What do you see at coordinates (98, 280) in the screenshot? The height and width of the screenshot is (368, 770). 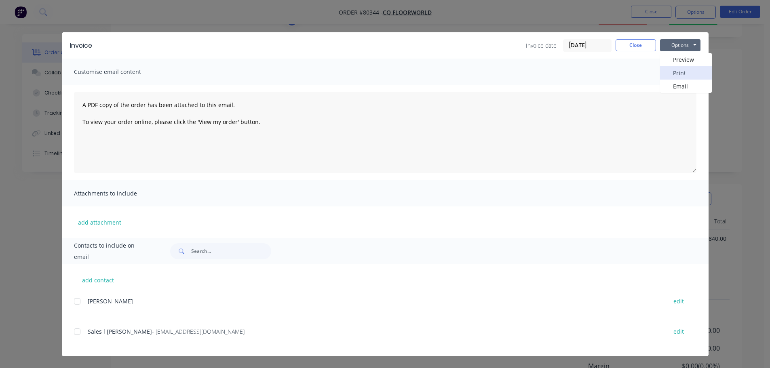 I see `button: add contact` at bounding box center [98, 280].